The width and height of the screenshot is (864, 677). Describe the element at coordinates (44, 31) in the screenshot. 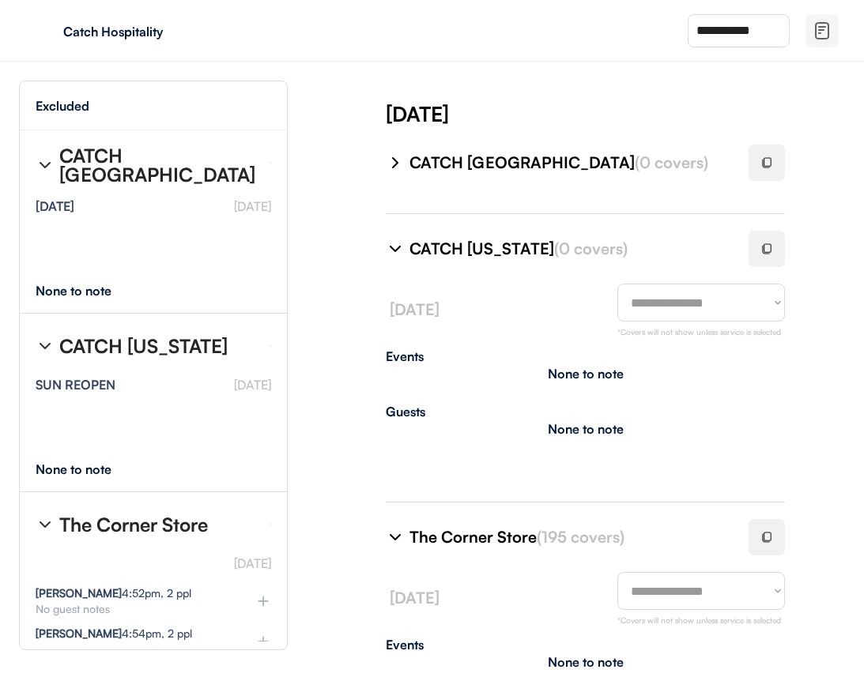

I see `img: yH5BAEAAAAALAAAAAABAAEAAAIBRAA7` at that location.